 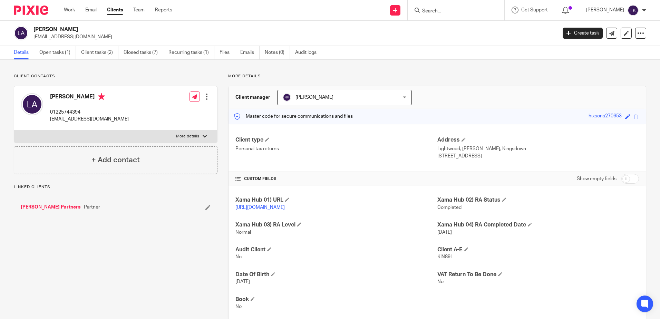 I want to click on h4: Xama Hub 03) RA Level, so click(x=336, y=225).